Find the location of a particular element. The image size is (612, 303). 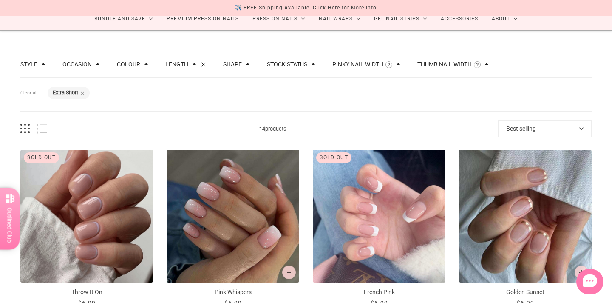

p: Throw It On is located at coordinates (87, 292).